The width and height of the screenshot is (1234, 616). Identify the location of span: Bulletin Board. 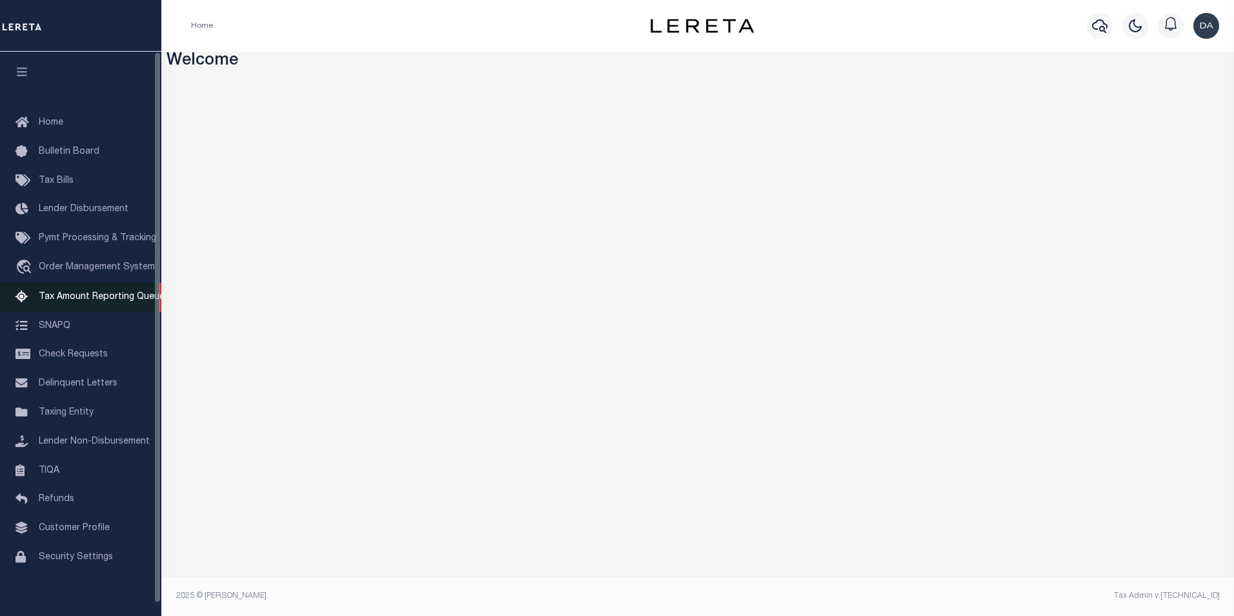
(69, 152).